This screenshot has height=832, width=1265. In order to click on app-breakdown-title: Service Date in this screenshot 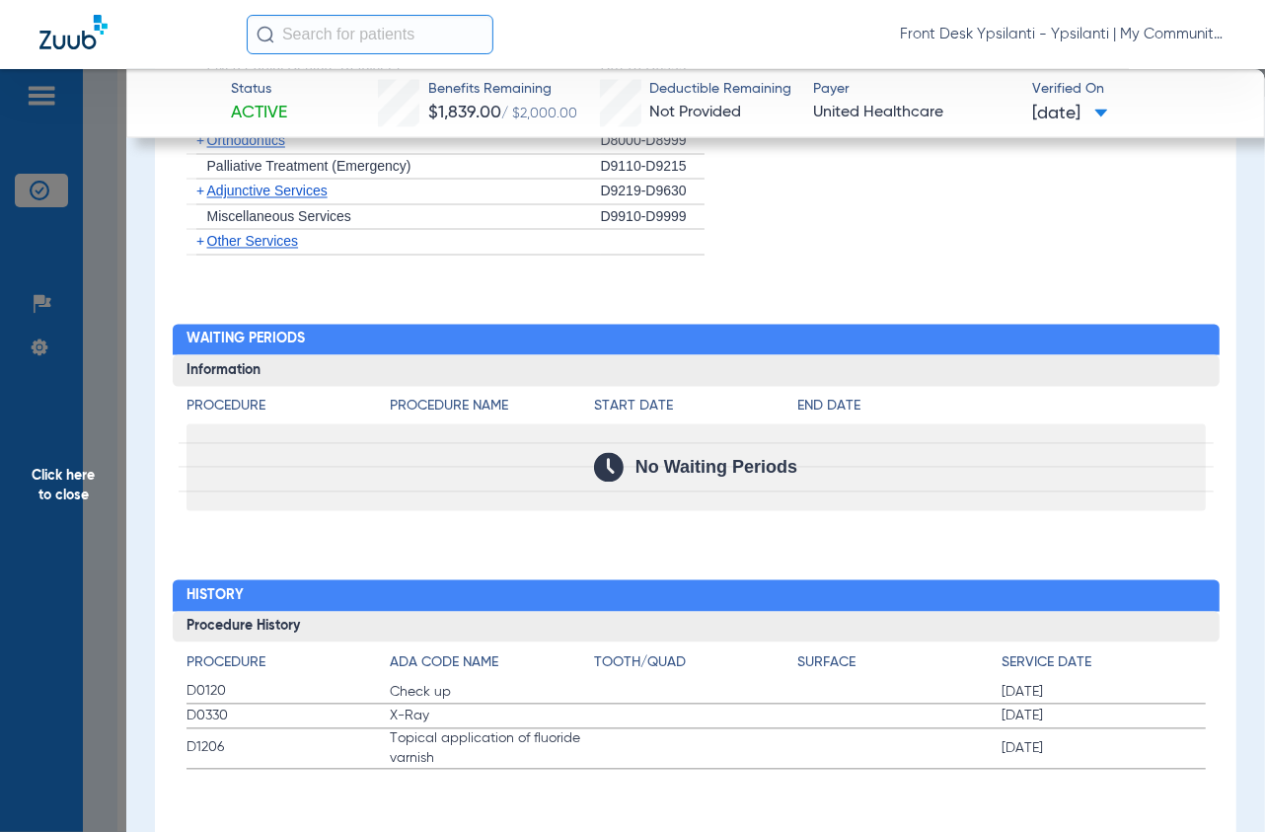, I will do `click(1104, 667)`.